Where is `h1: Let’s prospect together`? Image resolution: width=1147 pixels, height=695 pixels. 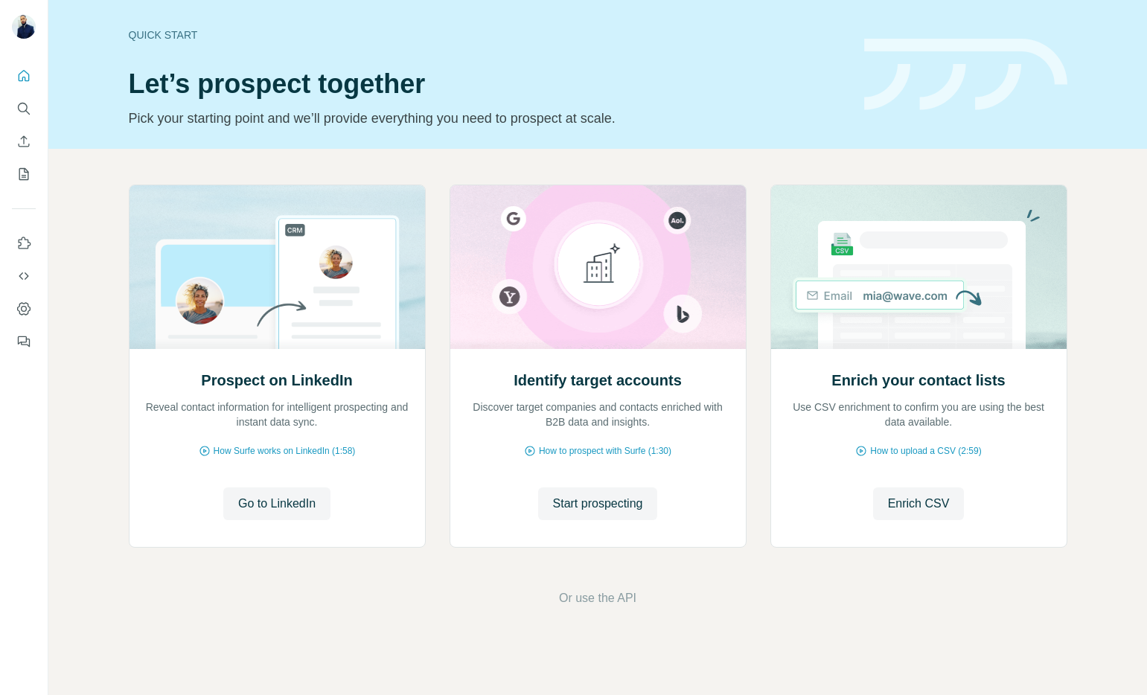
h1: Let’s prospect together is located at coordinates (488, 84).